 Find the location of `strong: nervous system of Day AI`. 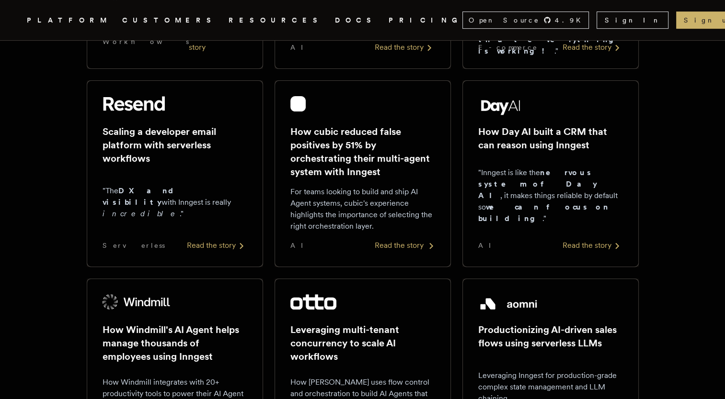

strong: nervous system of Day AI is located at coordinates (537, 184).